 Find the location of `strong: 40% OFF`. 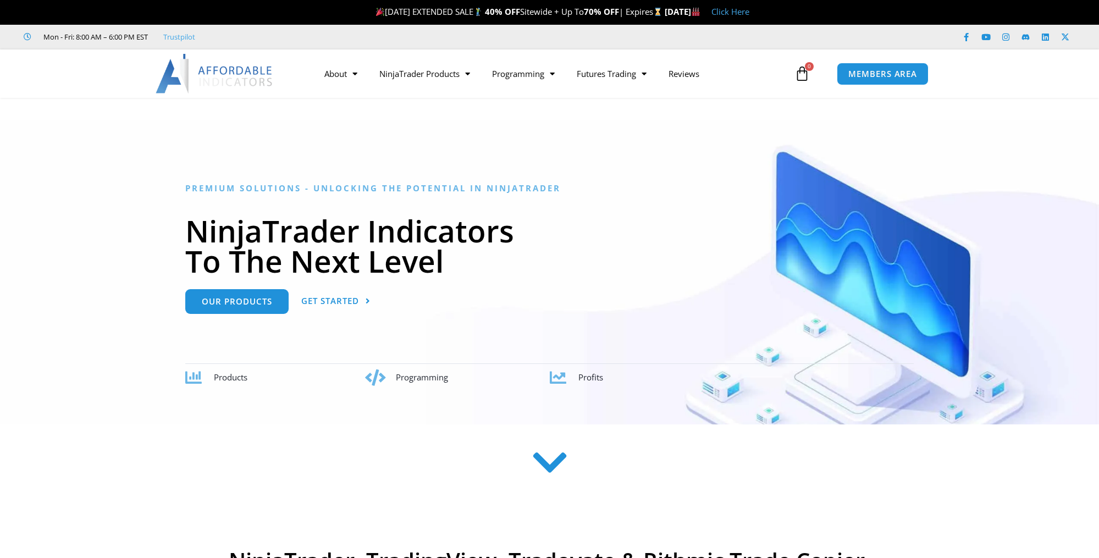

strong: 40% OFF is located at coordinates (503, 12).